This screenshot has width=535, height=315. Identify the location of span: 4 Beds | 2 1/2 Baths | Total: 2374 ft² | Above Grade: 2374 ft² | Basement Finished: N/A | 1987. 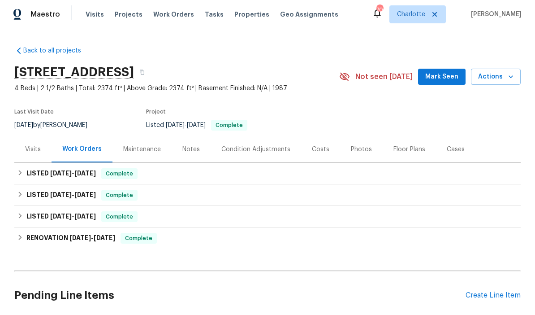
(177, 88).